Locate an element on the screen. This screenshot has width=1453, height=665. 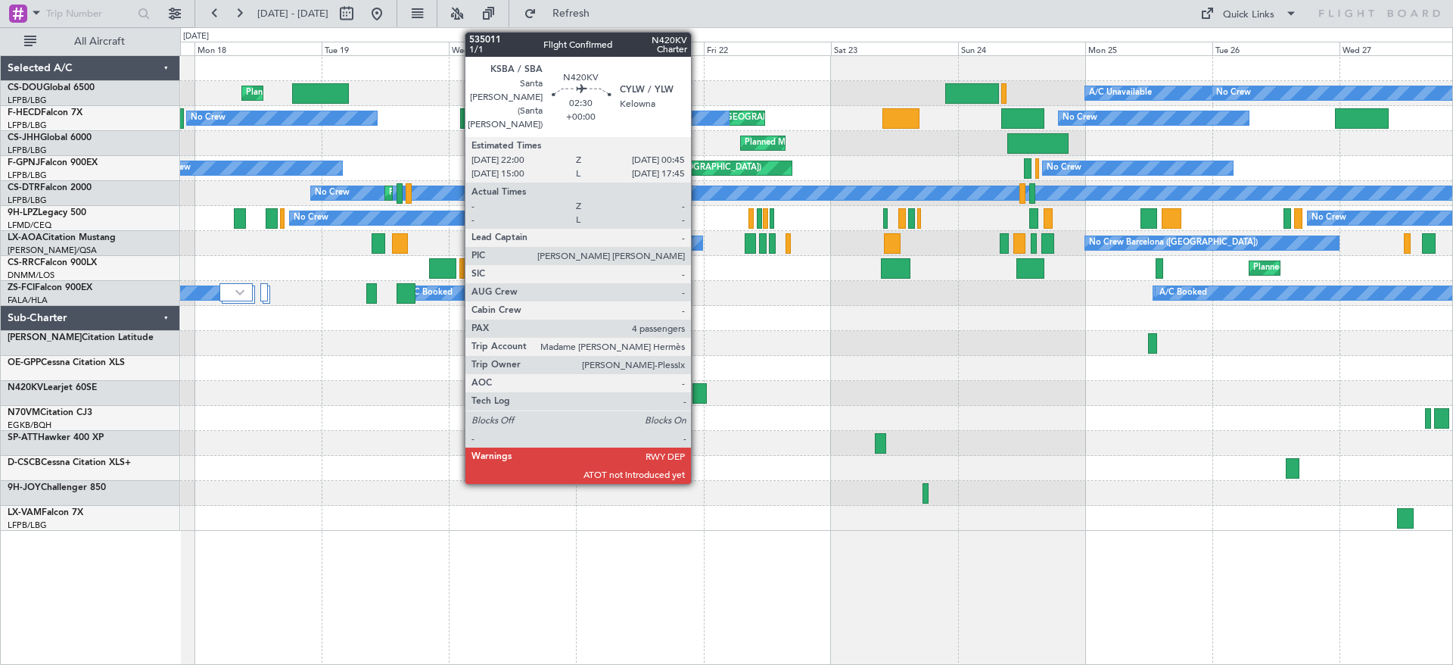
a: CS-DTRFalcon 2000 is located at coordinates (49, 188).